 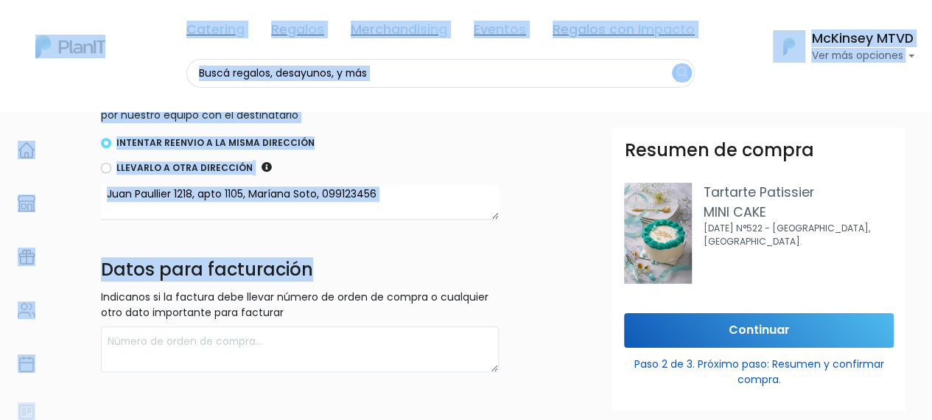 I want to click on img: marketplace-4ceaa7011d94191e9ded77b95e3339b90024bf715f7c57f8cf31f2d8c509eaba.svg, so click(x=27, y=203).